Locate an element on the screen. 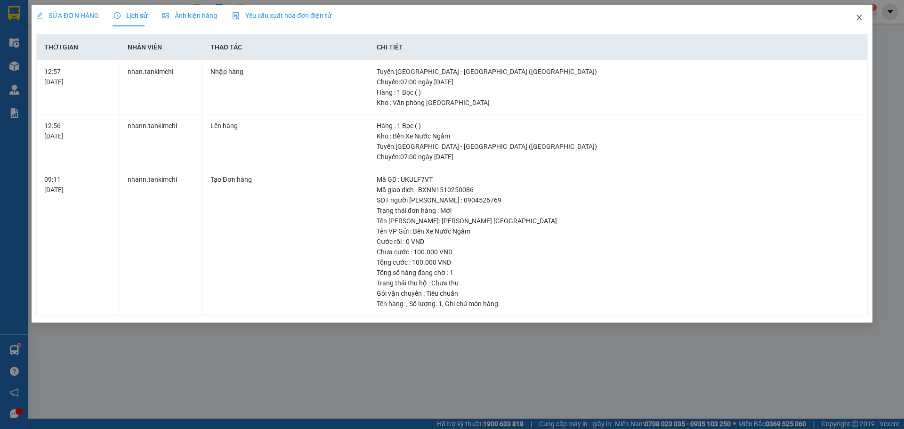  div: Tên hàng: , Số lượng: , Ghi chú món hàng: is located at coordinates (618, 304).